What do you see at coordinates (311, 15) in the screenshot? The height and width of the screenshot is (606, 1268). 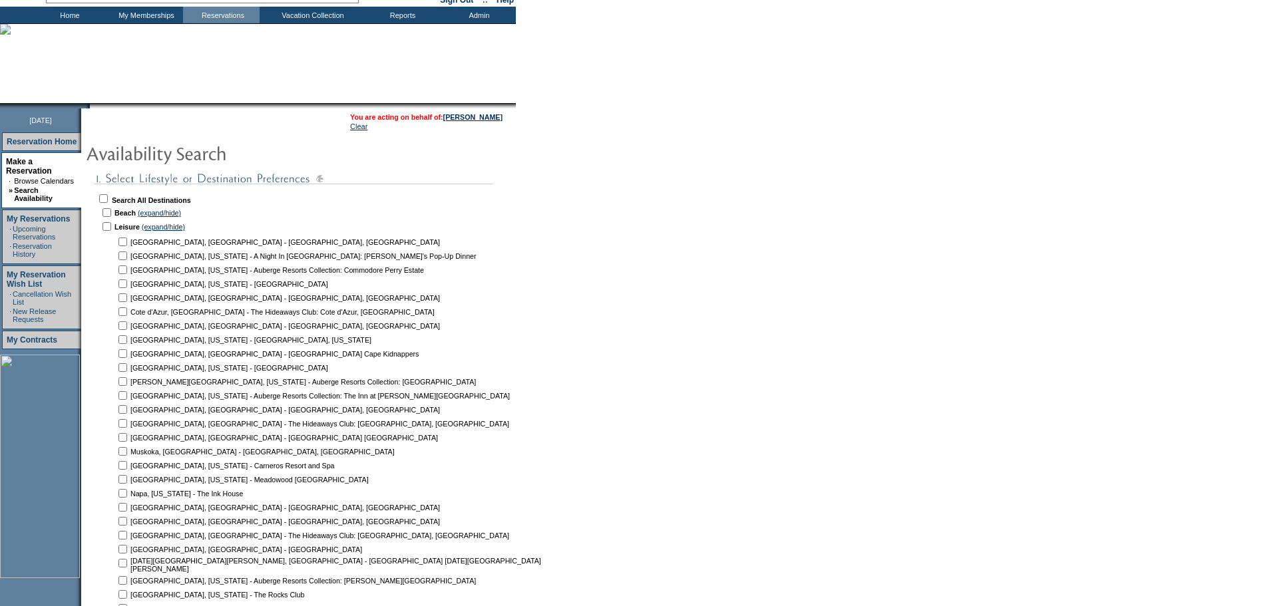 I see `td: Vacation Collection` at bounding box center [311, 15].